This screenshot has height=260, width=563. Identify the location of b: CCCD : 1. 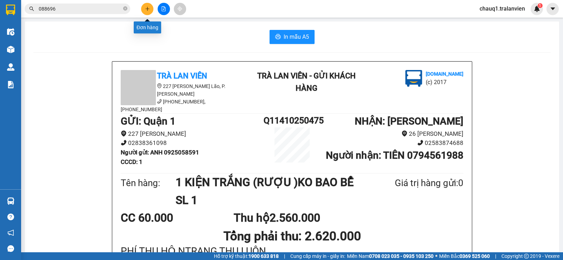
(132, 162).